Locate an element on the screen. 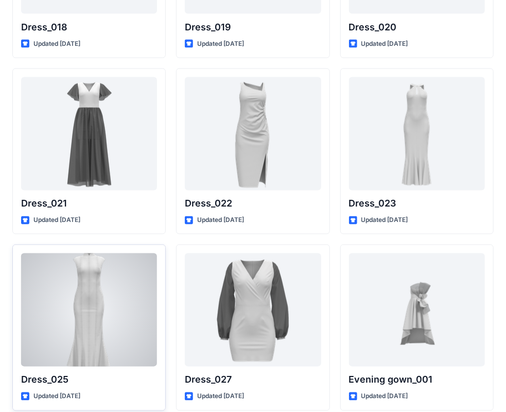  p: Dress_021 is located at coordinates (89, 204).